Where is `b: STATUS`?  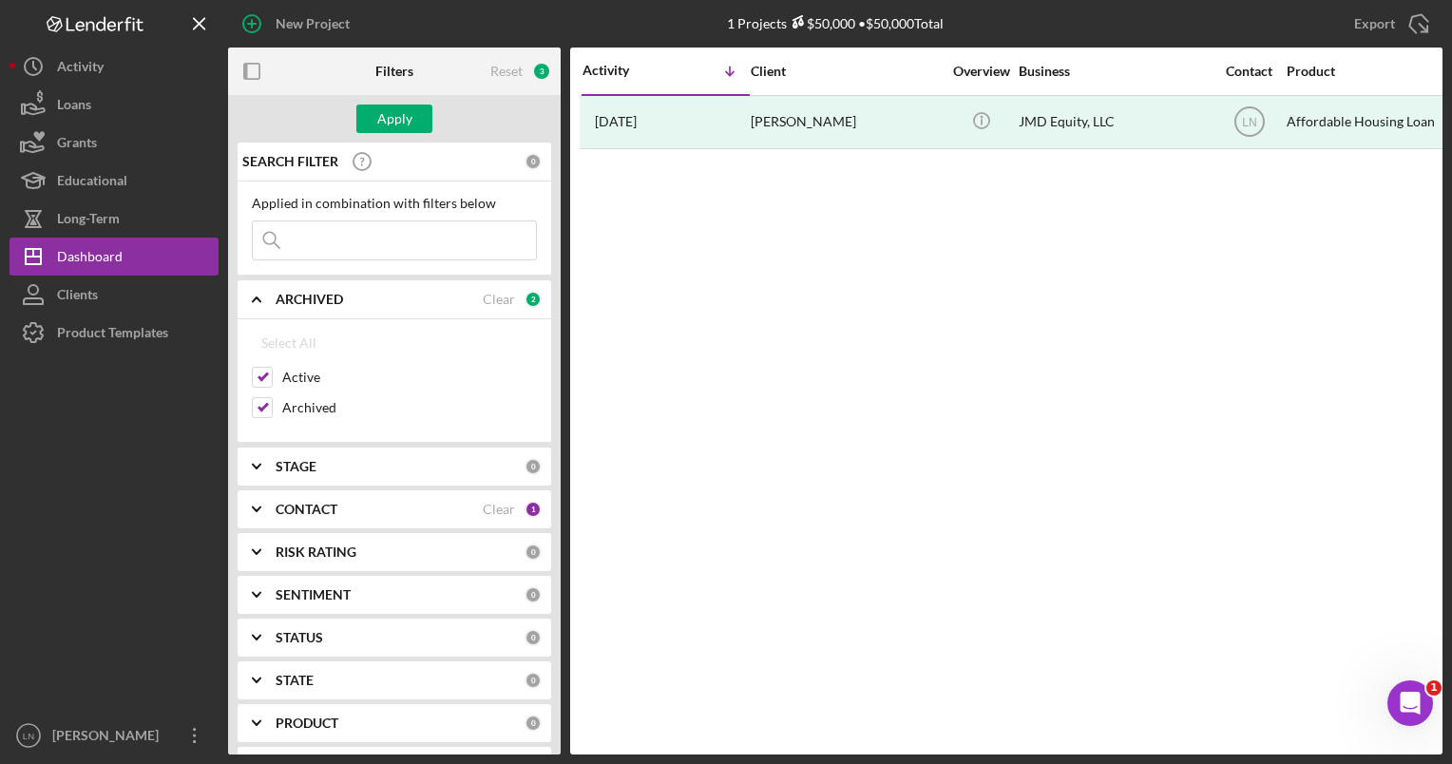
b: STATUS is located at coordinates (299, 638).